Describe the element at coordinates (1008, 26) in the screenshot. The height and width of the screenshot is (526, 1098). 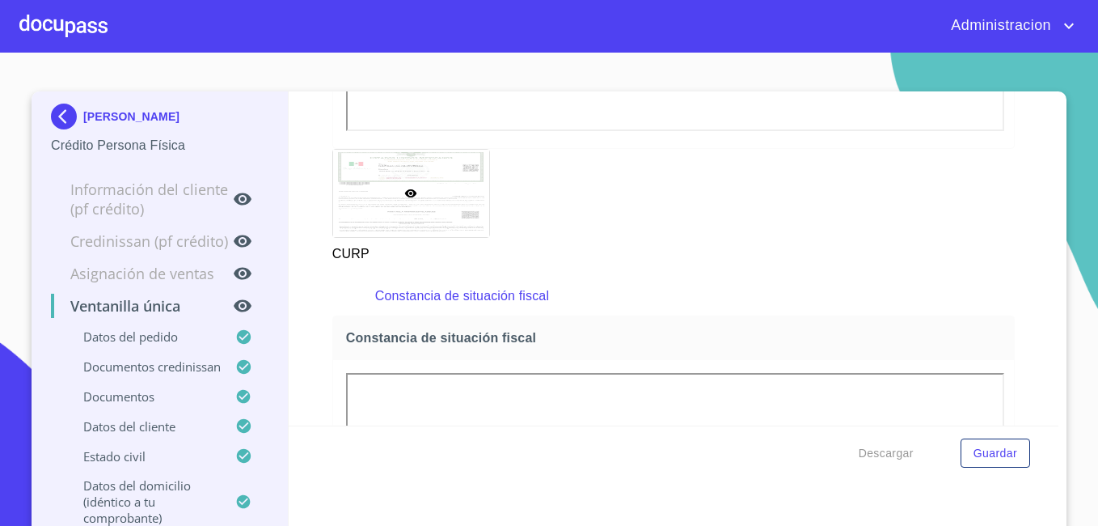
I see `button: account of current user` at that location.